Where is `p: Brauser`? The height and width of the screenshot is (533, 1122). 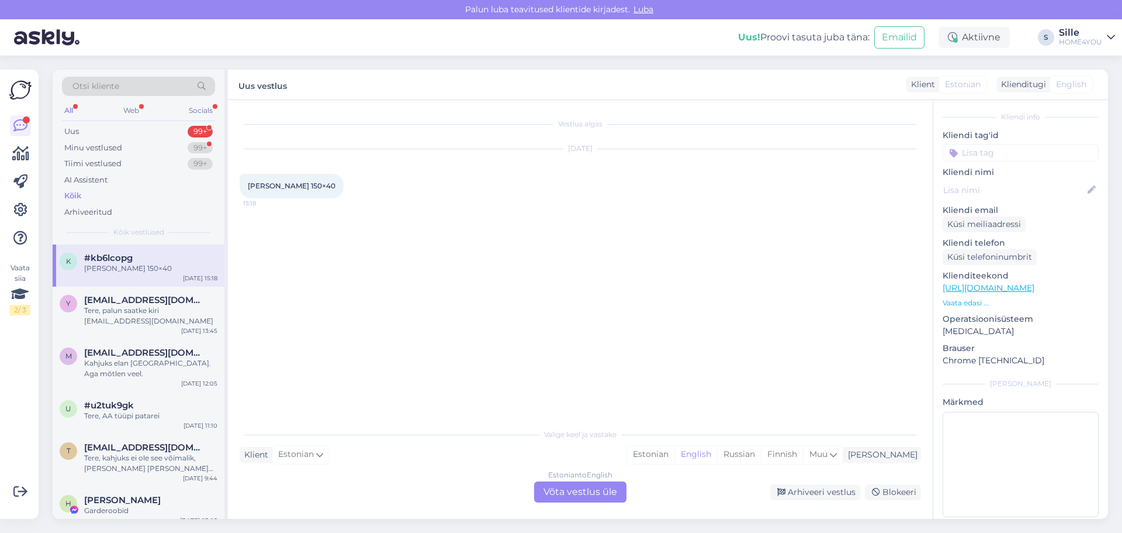
p: Brauser is located at coordinates (1021, 348).